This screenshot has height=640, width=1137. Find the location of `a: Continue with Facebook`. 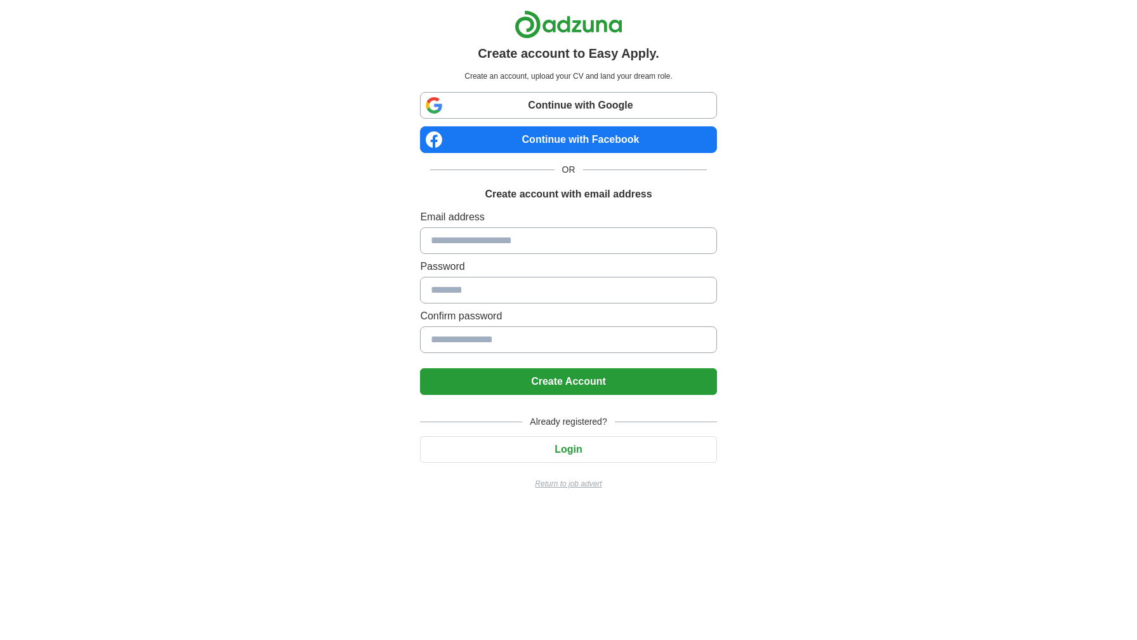

a: Continue with Facebook is located at coordinates (568, 140).